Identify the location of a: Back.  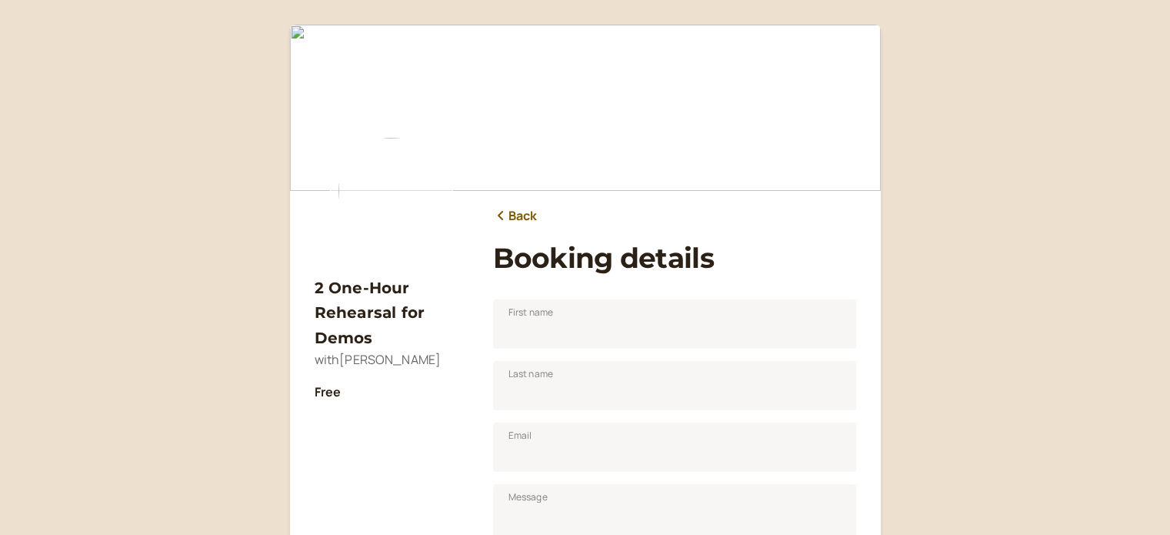
(515, 216).